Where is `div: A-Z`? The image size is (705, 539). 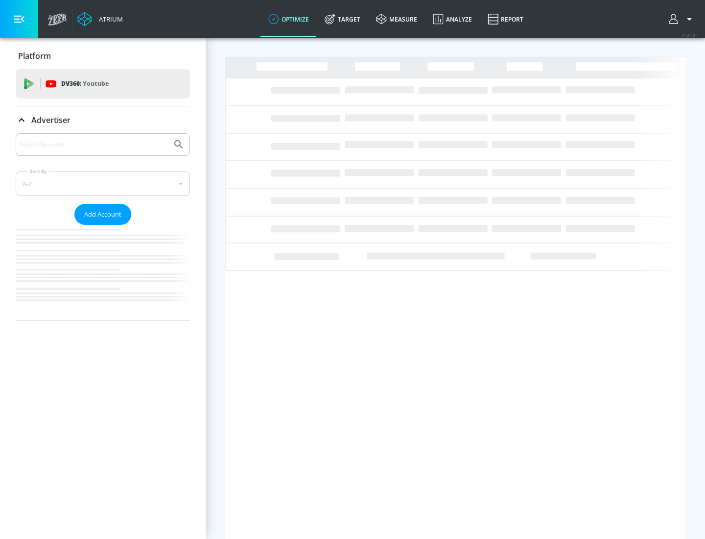 div: A-Z is located at coordinates (103, 184).